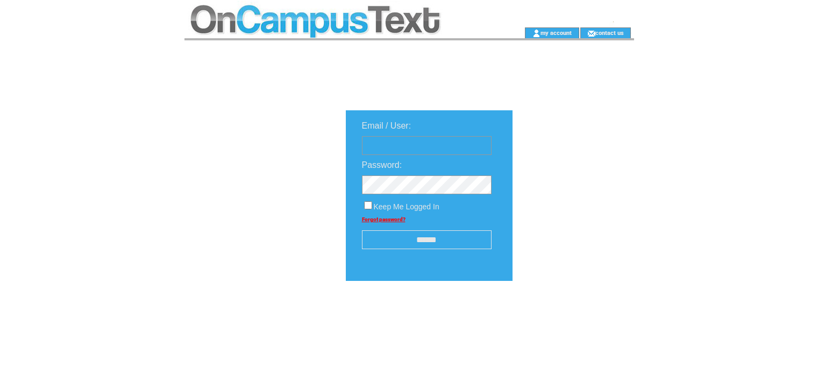 The height and width of the screenshot is (374, 818). Describe the element at coordinates (387, 125) in the screenshot. I see `span: Email / User:` at that location.